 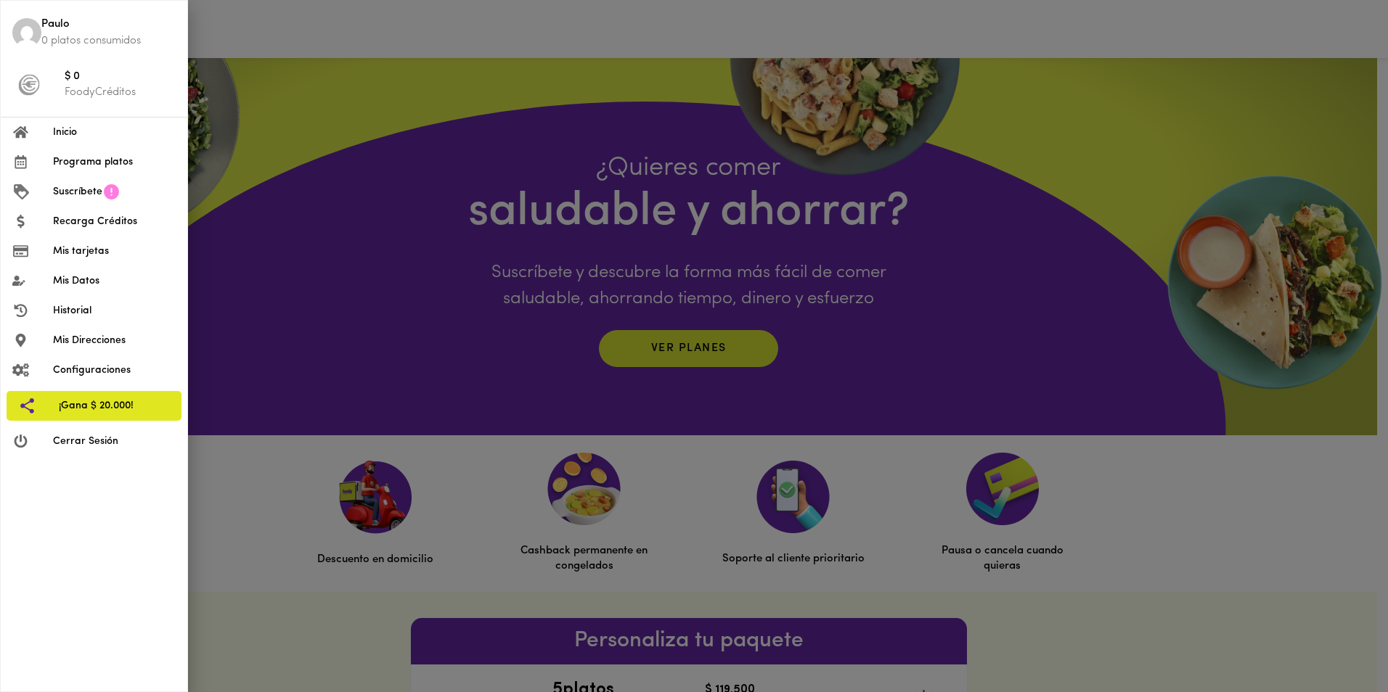 What do you see at coordinates (114, 162) in the screenshot?
I see `span: Programa platos` at bounding box center [114, 162].